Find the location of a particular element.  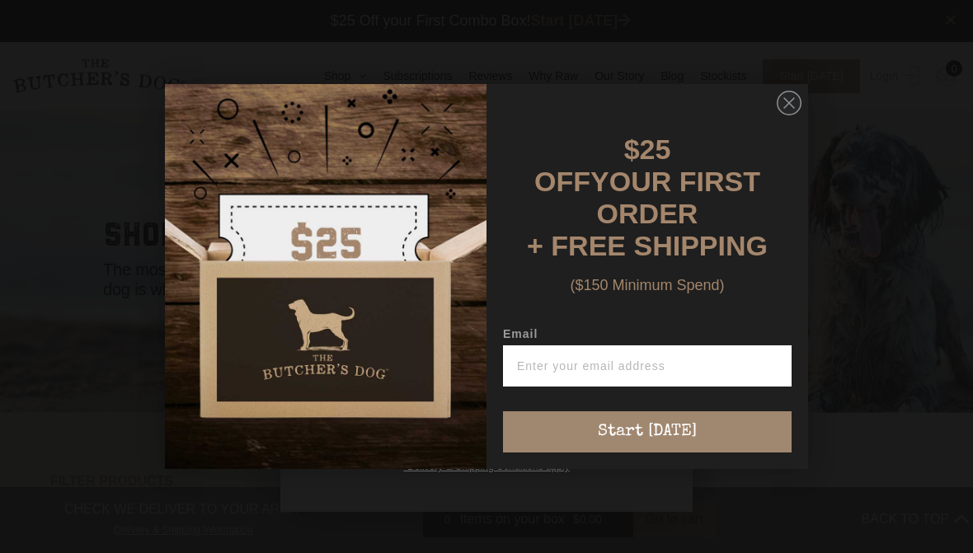

span: ($150 Minimum Spend) is located at coordinates (646, 285).